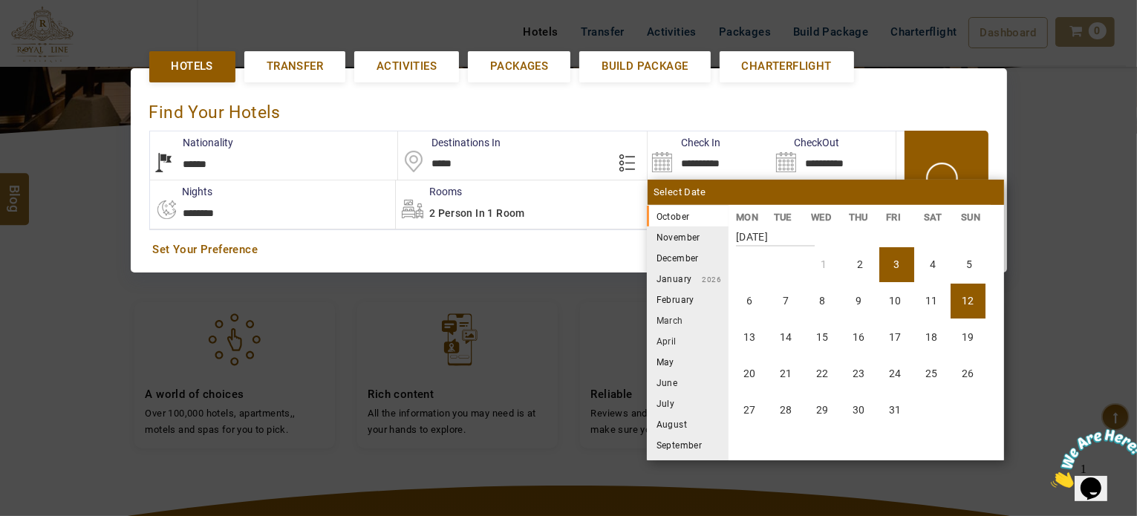  I want to click on div: CloseChat attention grabber, so click(46, 35).